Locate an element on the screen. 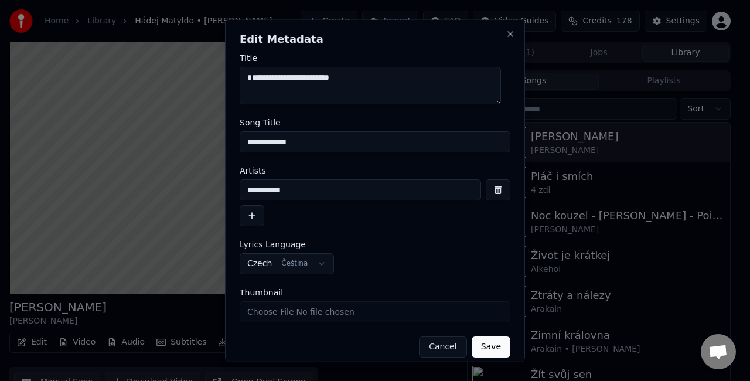 The width and height of the screenshot is (750, 381). label: Title is located at coordinates (375, 58).